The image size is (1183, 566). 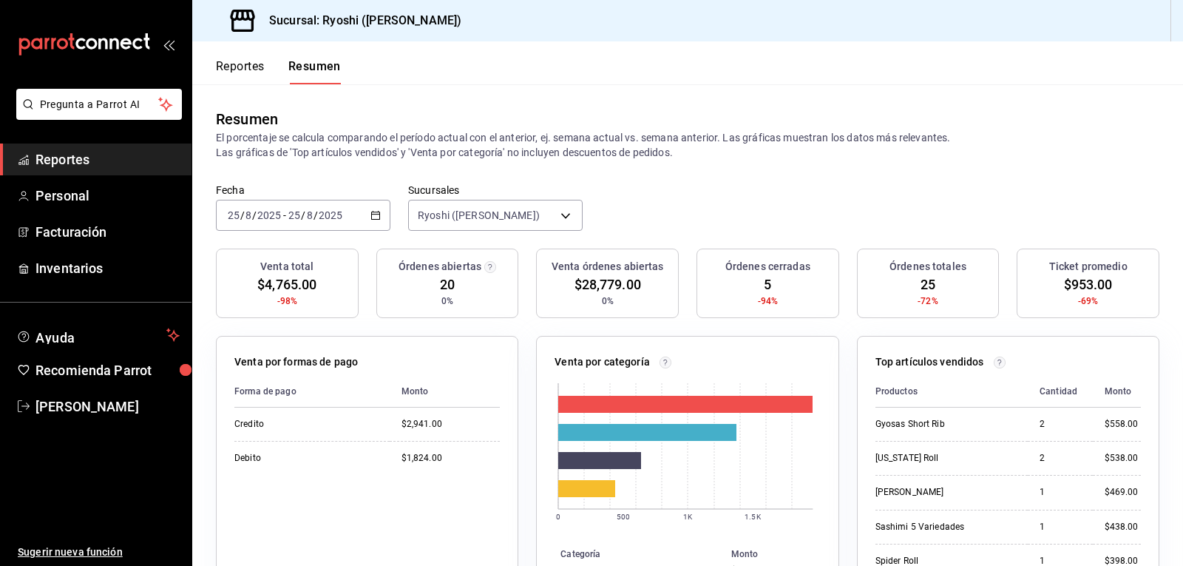 I want to click on span: $4,765.00, so click(x=287, y=284).